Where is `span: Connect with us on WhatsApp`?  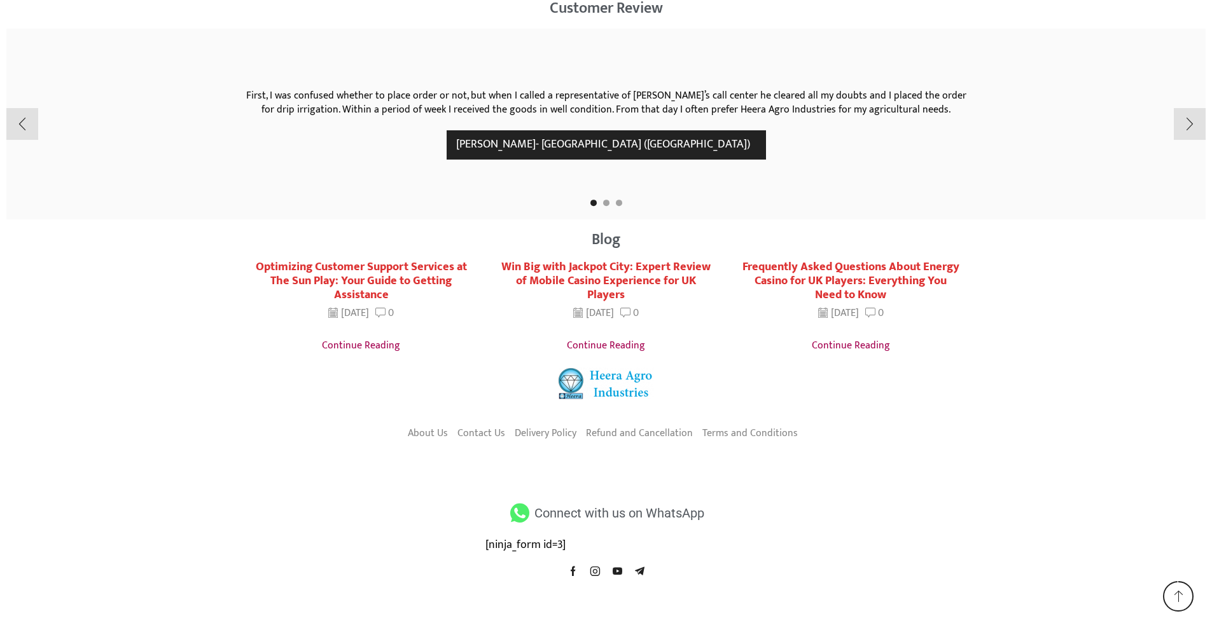 span: Connect with us on WhatsApp is located at coordinates (618, 513).